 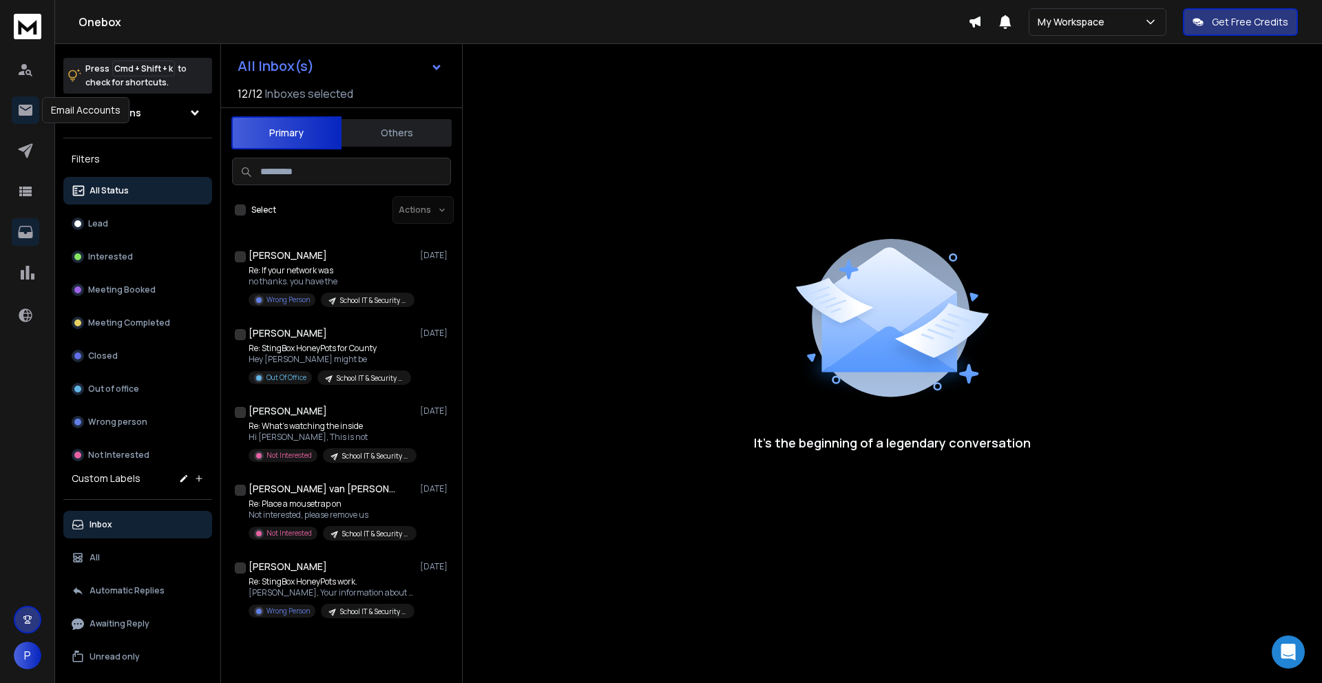 What do you see at coordinates (1074, 22) in the screenshot?
I see `p: My Workspace` at bounding box center [1074, 22].